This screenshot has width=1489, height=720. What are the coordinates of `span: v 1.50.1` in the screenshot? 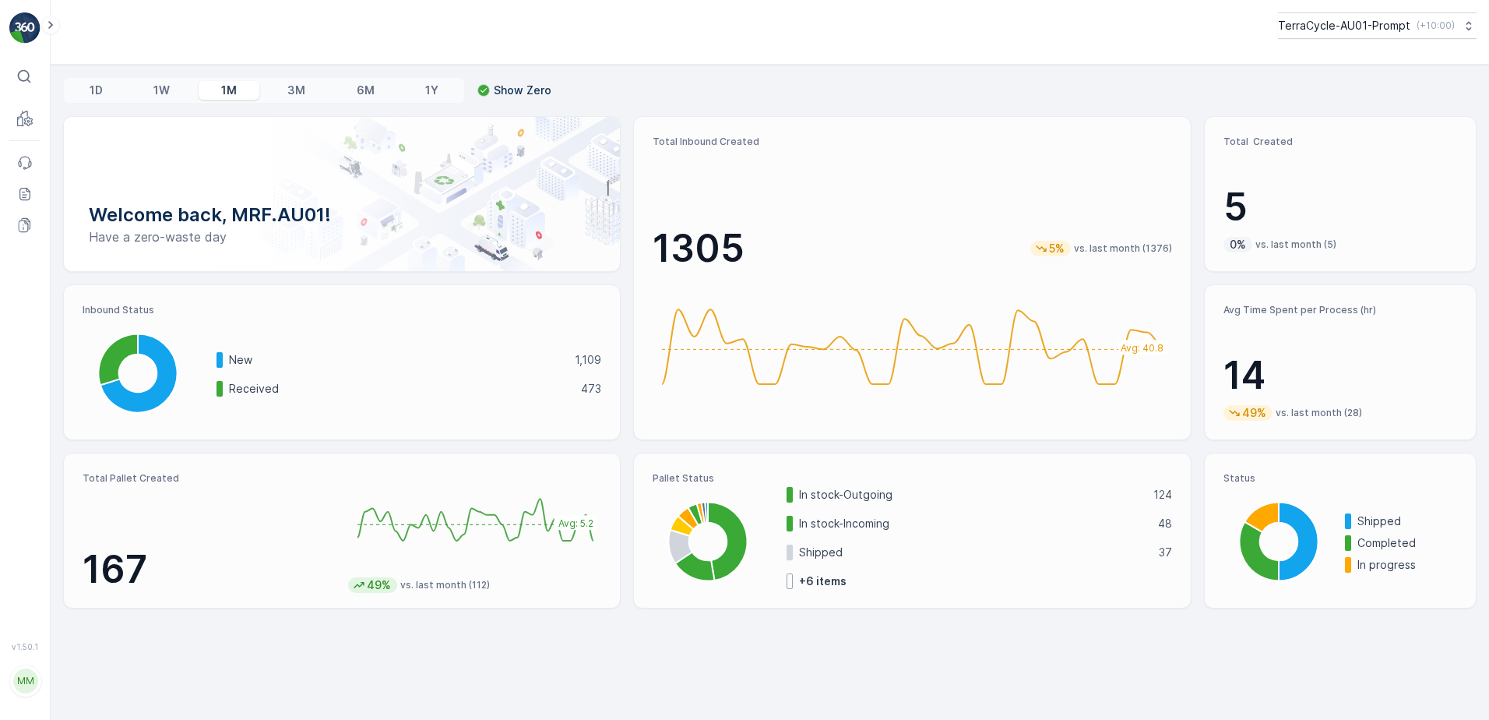 It's located at (25, 646).